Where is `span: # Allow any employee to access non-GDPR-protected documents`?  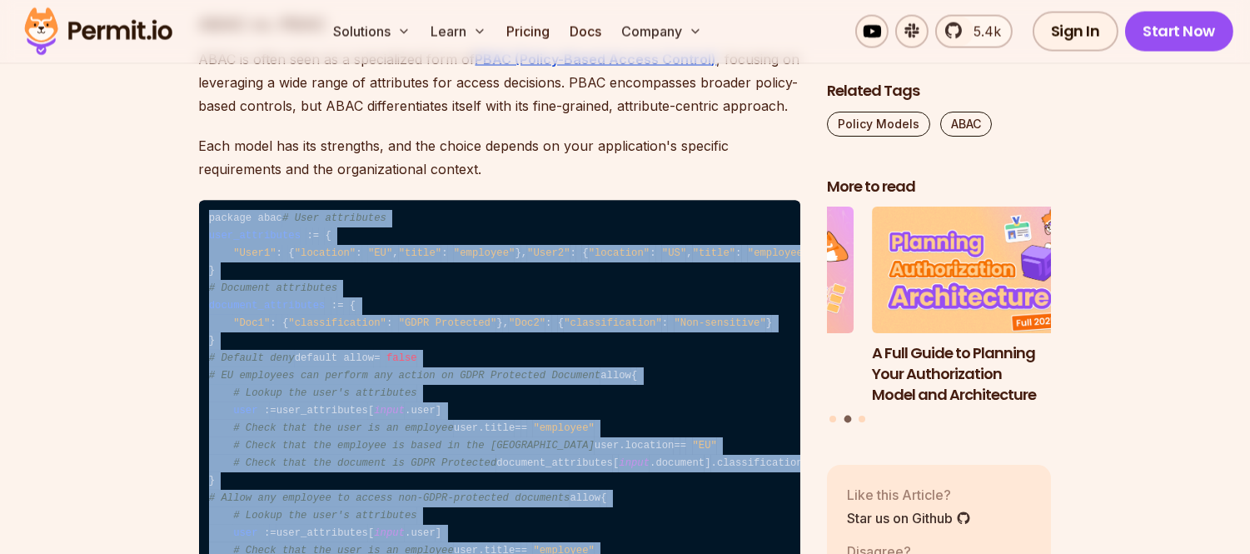
span: # Allow any employee to access non-GDPR-protected documents is located at coordinates (390, 499).